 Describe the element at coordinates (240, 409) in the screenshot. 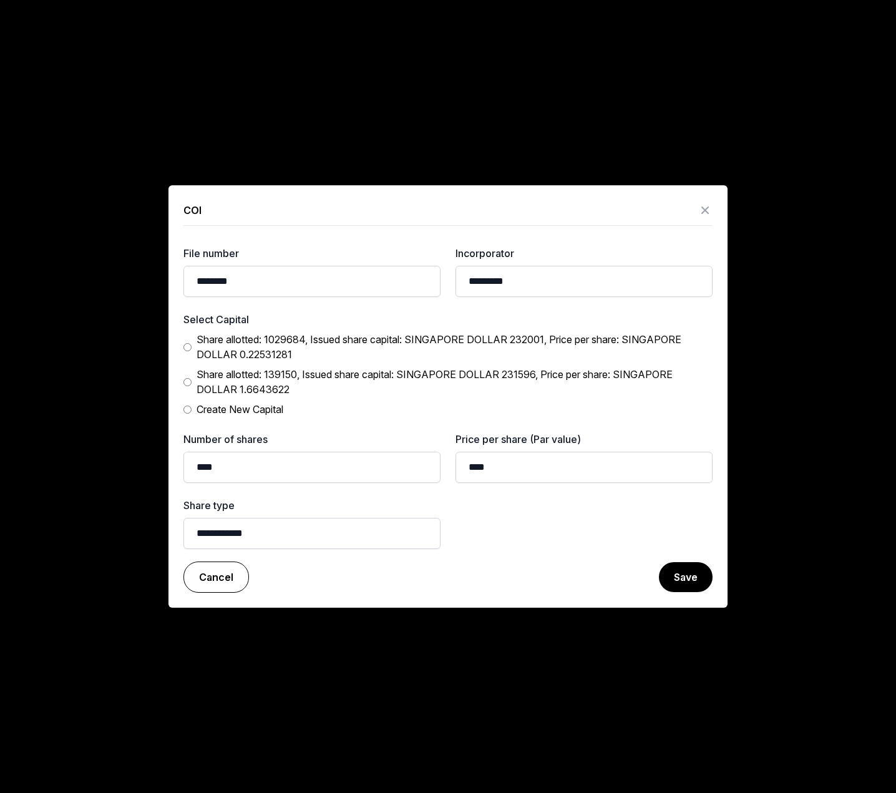

I see `div: Create New Capital` at that location.